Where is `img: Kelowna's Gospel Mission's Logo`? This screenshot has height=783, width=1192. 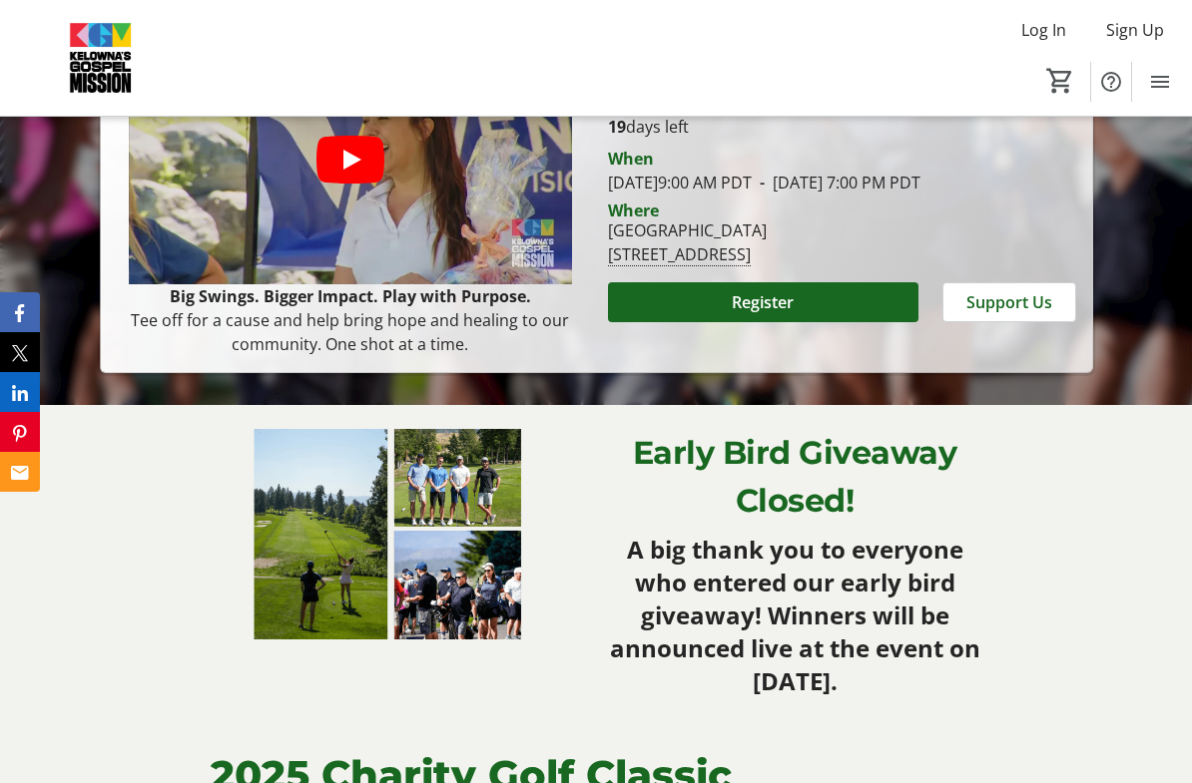
img: Kelowna's Gospel Mission's Logo is located at coordinates (101, 58).